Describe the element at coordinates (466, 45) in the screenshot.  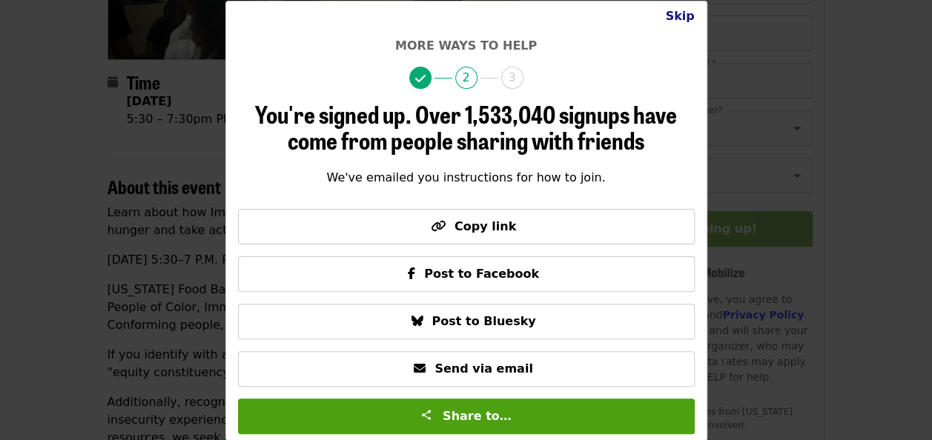
I see `span: More ways to help` at that location.